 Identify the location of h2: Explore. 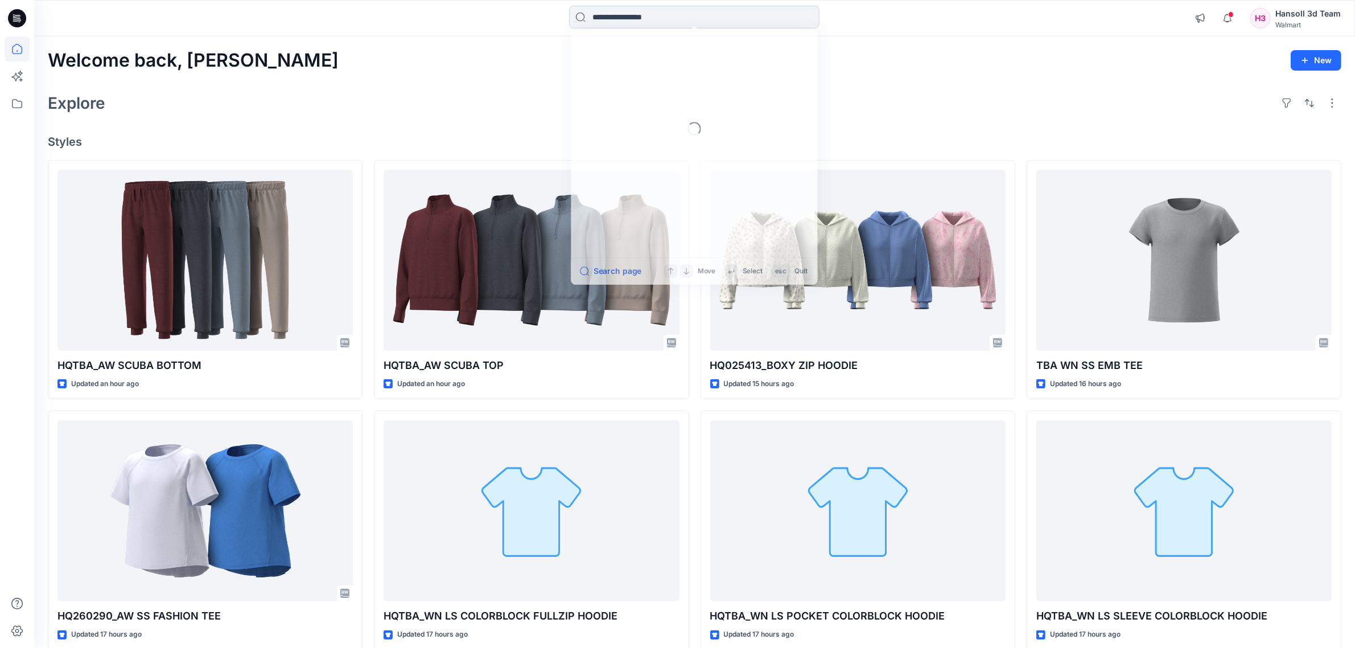
(76, 103).